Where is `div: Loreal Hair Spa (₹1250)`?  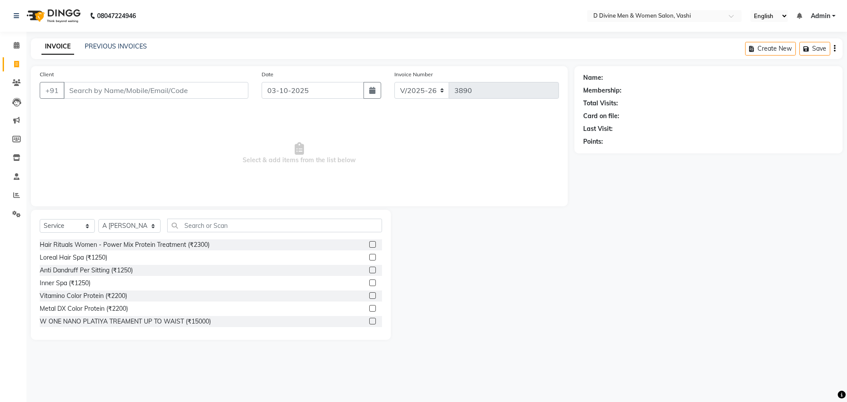
div: Loreal Hair Spa (₹1250) is located at coordinates (73, 258).